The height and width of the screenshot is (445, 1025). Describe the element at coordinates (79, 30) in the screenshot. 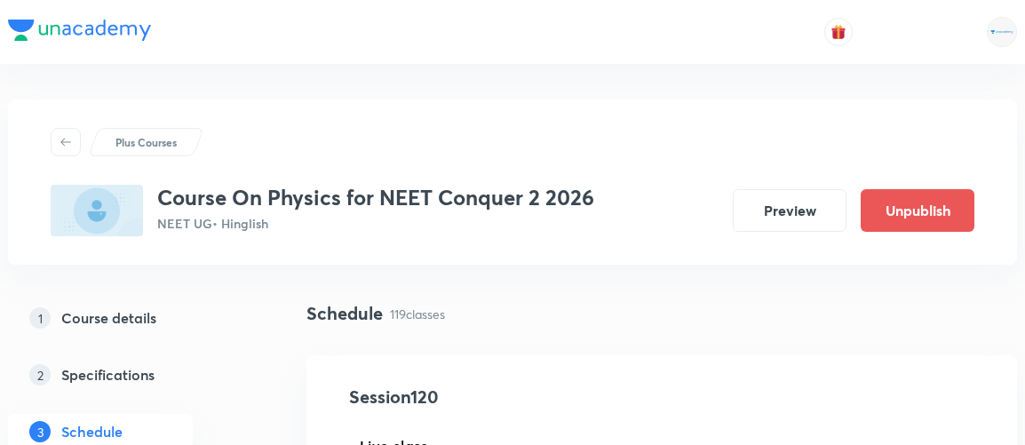

I see `img: Company Logo` at that location.